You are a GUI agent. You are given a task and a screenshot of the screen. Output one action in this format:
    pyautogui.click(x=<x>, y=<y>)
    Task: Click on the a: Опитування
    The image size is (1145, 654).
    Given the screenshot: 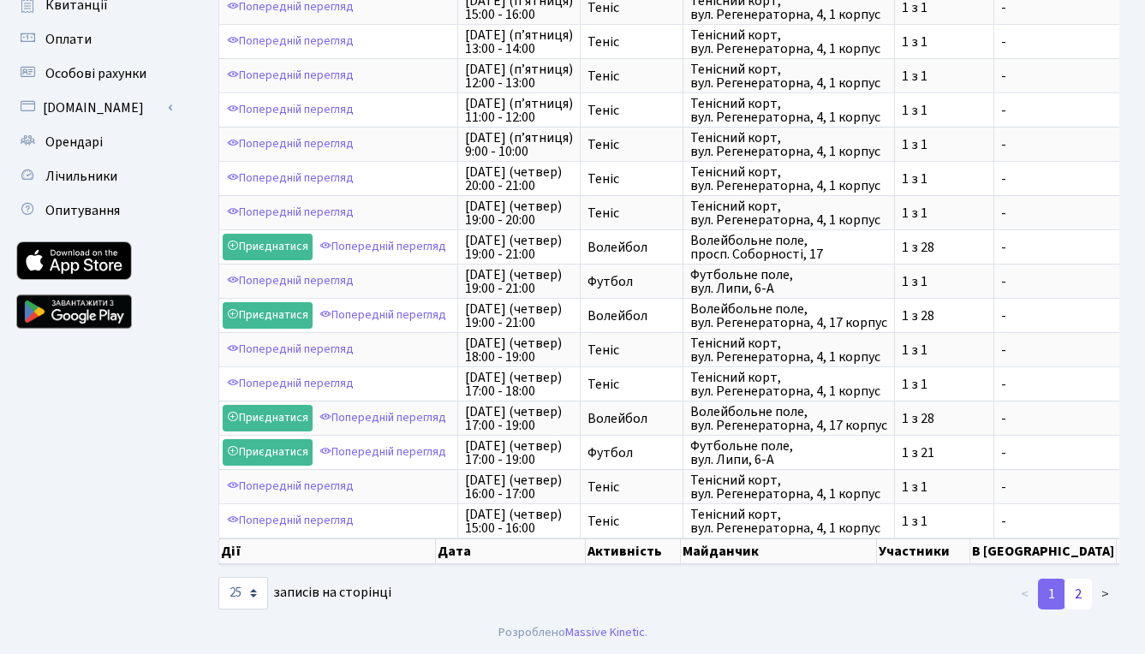 What is the action you would take?
    pyautogui.click(x=94, y=211)
    